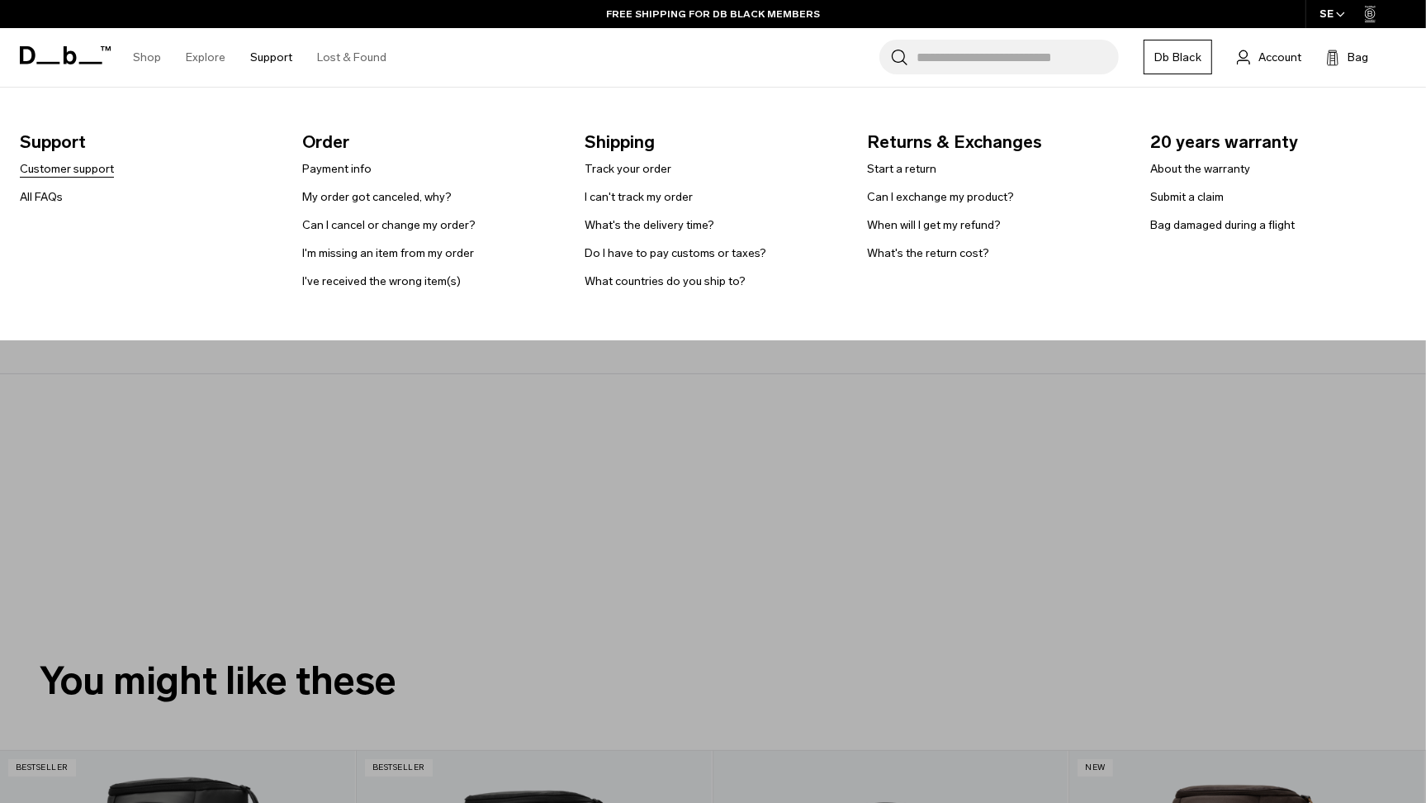 Image resolution: width=1426 pixels, height=803 pixels. What do you see at coordinates (147, 57) in the screenshot?
I see `a: Shop` at bounding box center [147, 57].